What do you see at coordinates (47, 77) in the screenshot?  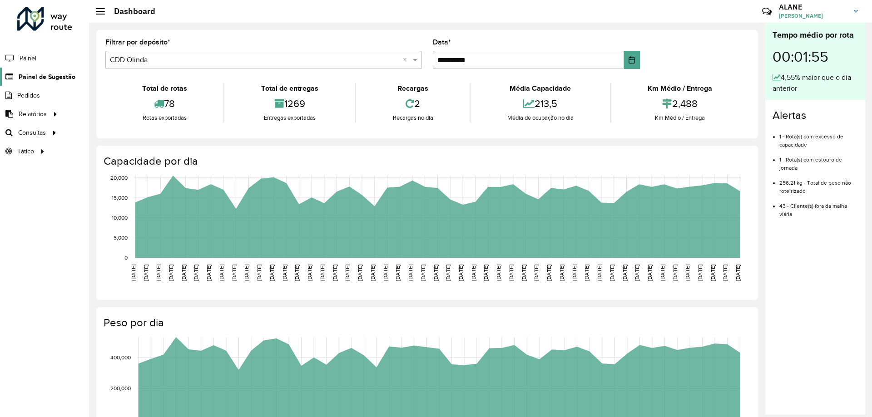 I see `span: Painel de Sugestão` at bounding box center [47, 77].